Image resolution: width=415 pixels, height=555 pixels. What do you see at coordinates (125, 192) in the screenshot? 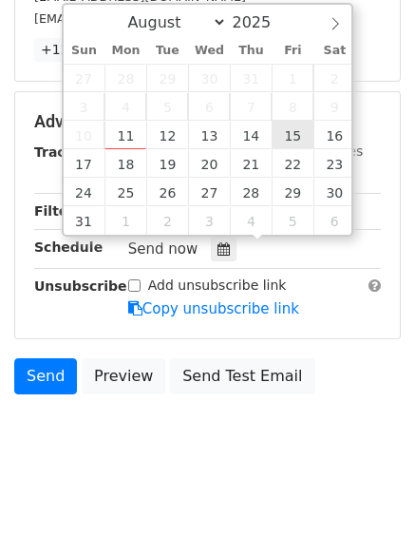
I see `span: August 25, 2025` at bounding box center [125, 192].